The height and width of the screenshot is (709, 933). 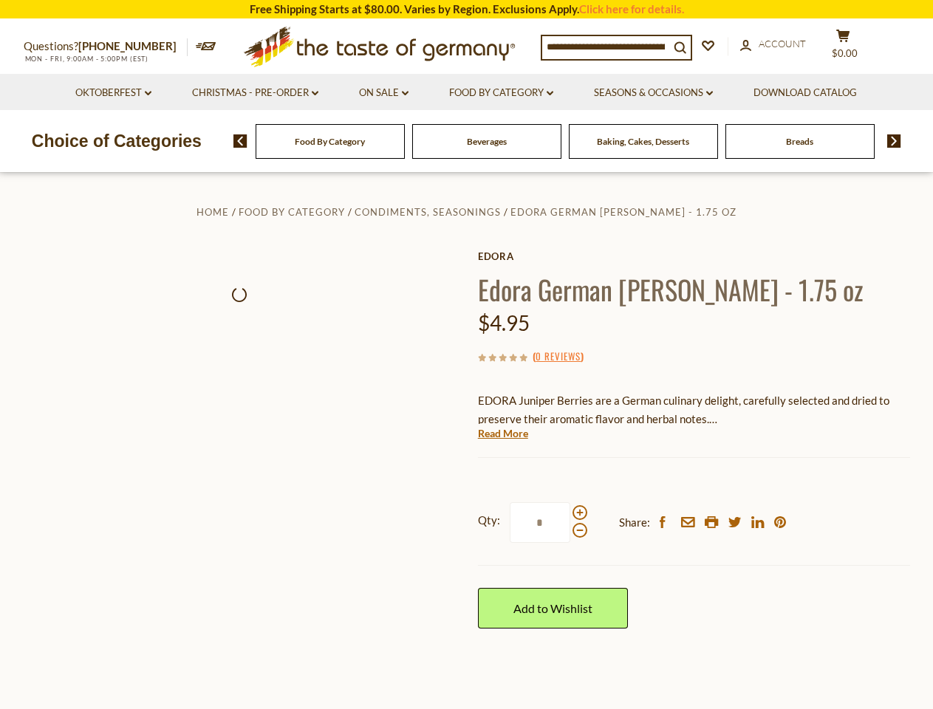 What do you see at coordinates (540, 522) in the screenshot?
I see `input: Qty:` at bounding box center [540, 522].